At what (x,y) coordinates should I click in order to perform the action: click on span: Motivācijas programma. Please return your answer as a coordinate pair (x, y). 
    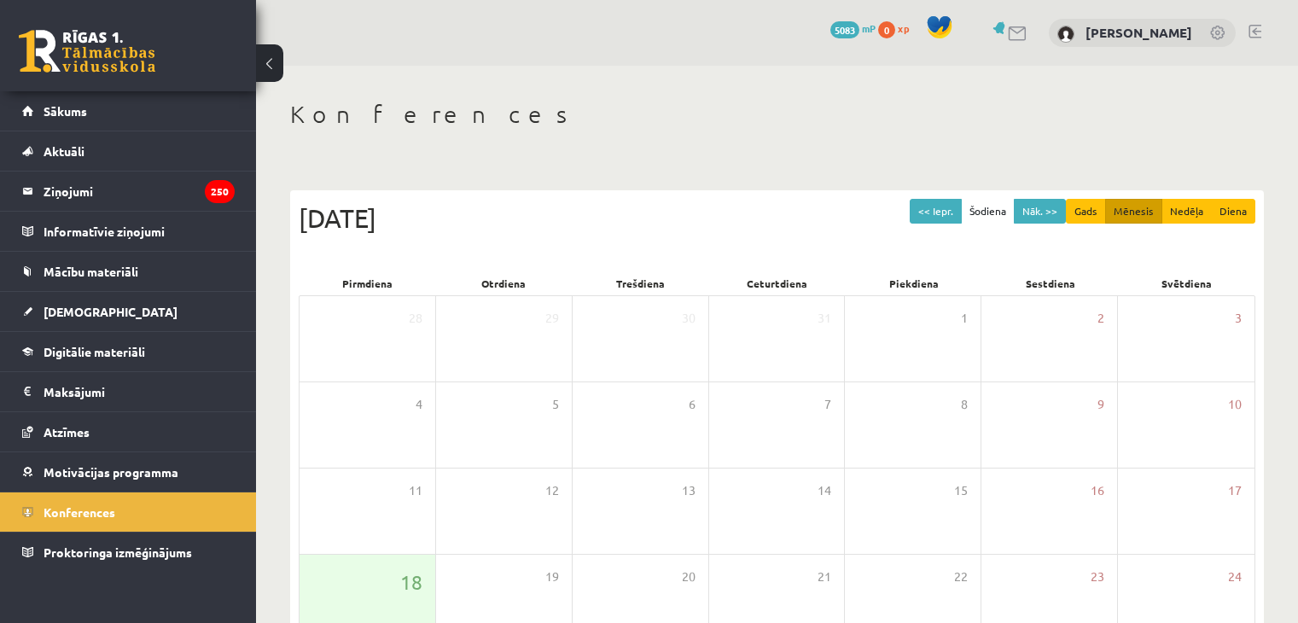
    Looking at the image, I should click on (111, 472).